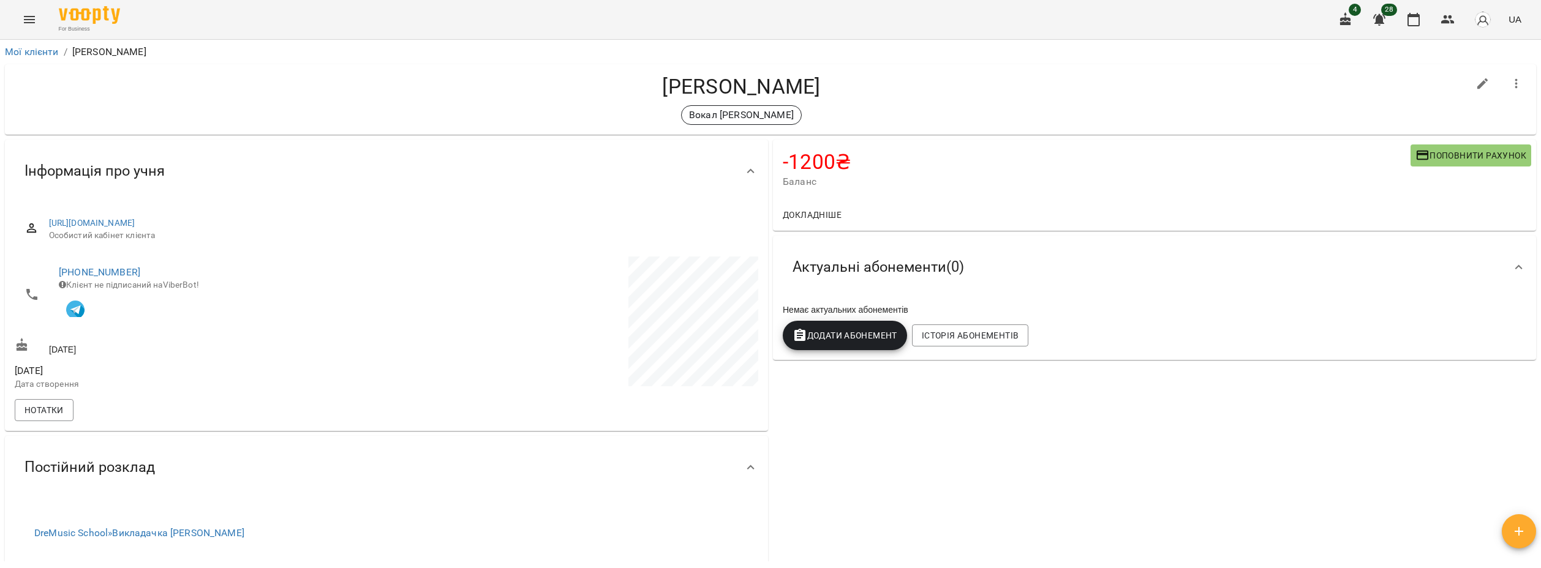 This screenshot has height=568, width=1541. I want to click on span: Актуальні абонементи ( 0 ), so click(878, 267).